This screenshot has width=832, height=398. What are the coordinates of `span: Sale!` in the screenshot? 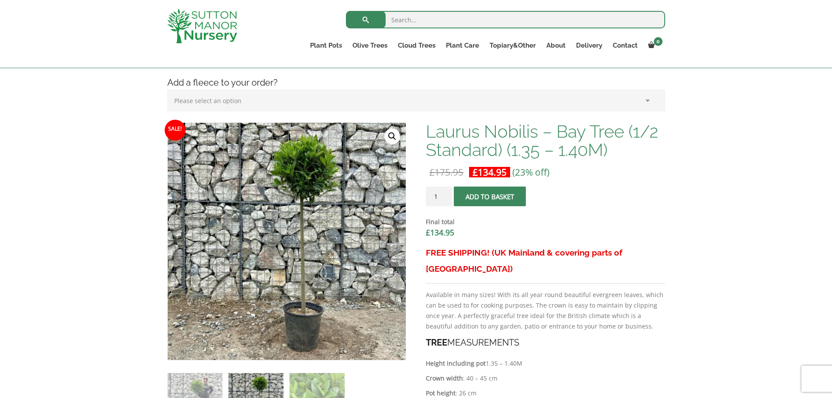 It's located at (175, 130).